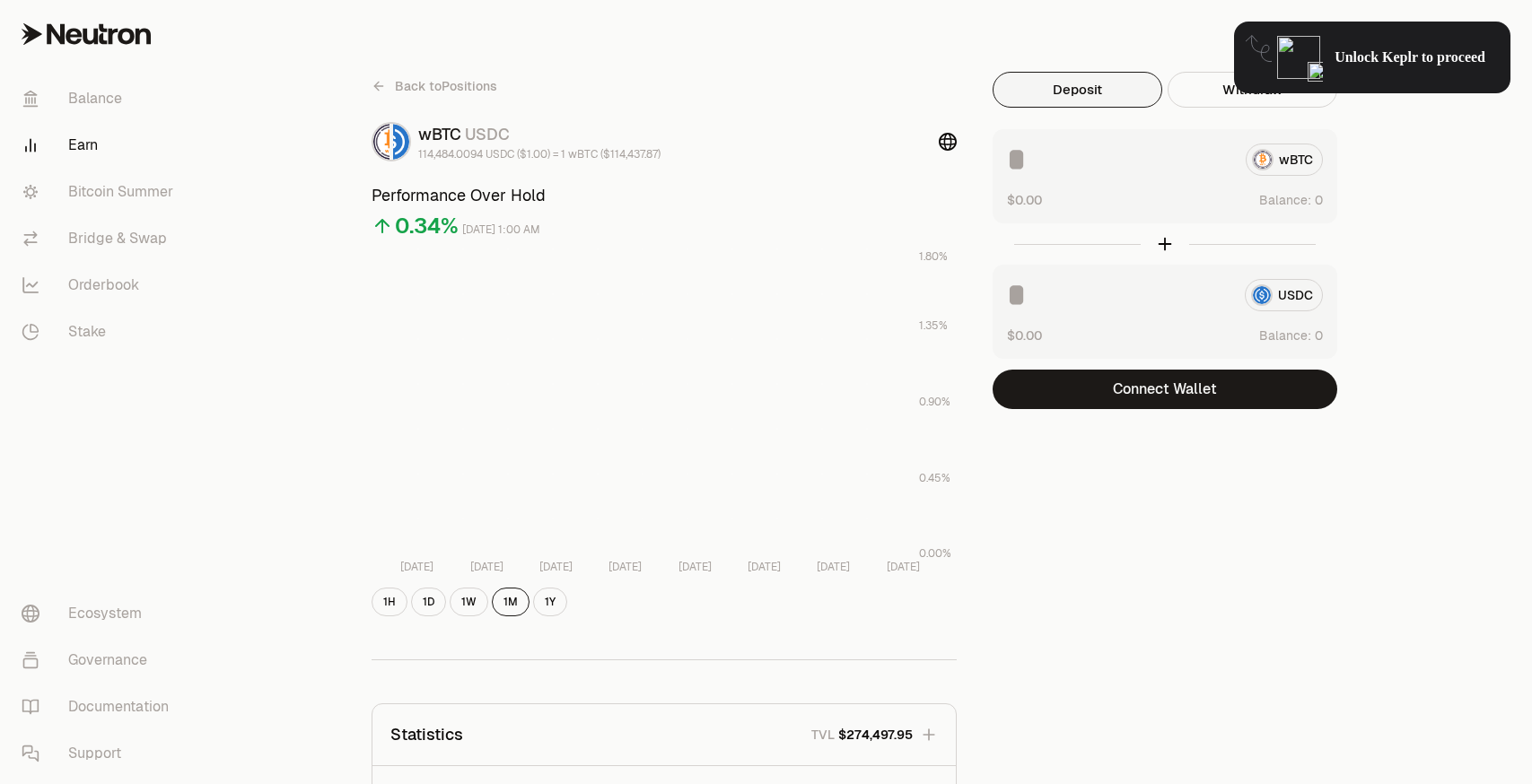 This screenshot has width=1532, height=784. I want to click on a: Stake, so click(101, 332).